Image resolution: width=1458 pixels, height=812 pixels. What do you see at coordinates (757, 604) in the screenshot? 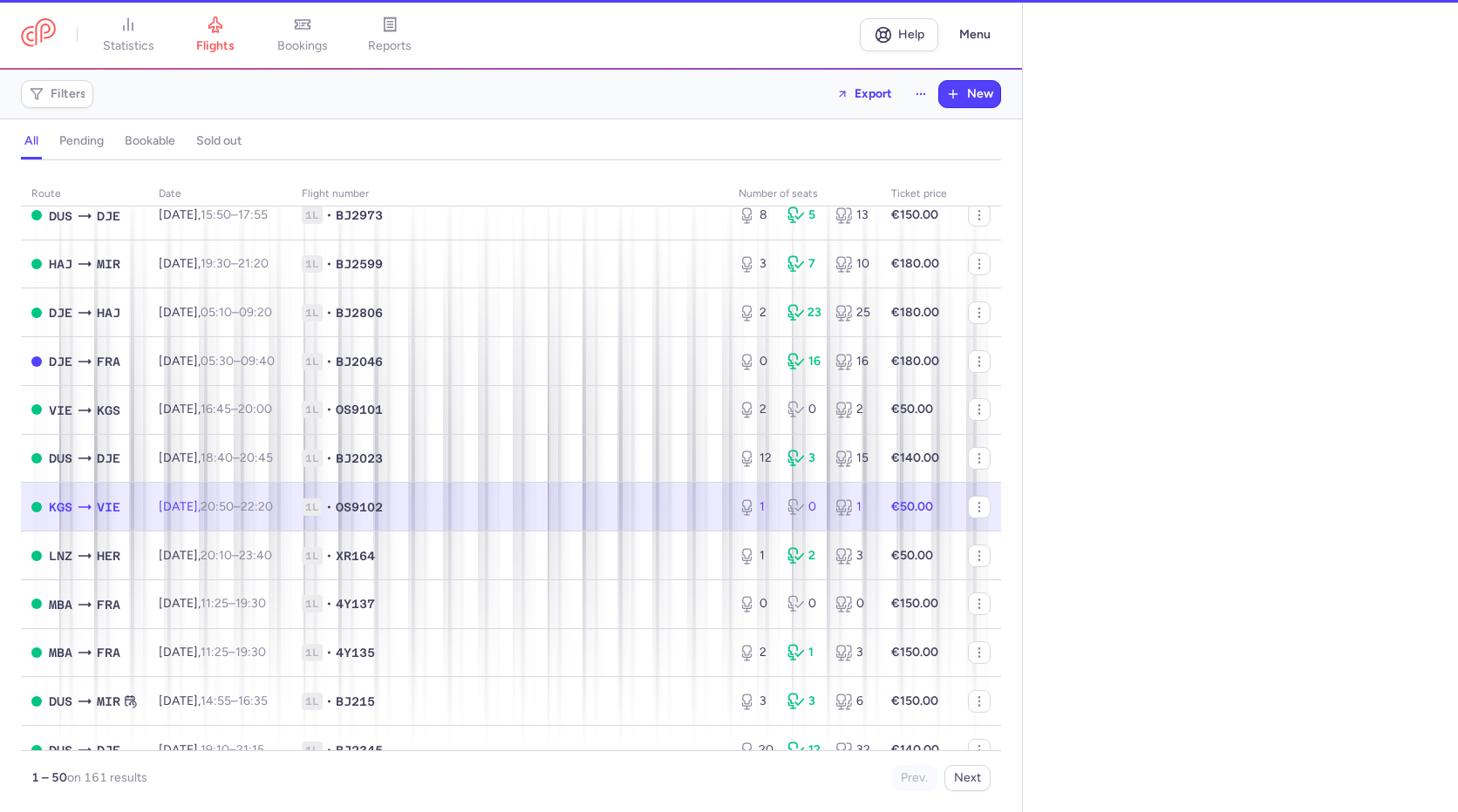
I see `div: 0` at bounding box center [757, 604].